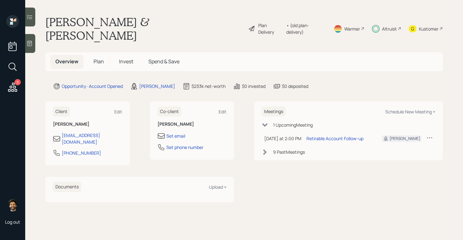  Describe the element at coordinates (185, 147) in the screenshot. I see `div: Set phone number` at that location.